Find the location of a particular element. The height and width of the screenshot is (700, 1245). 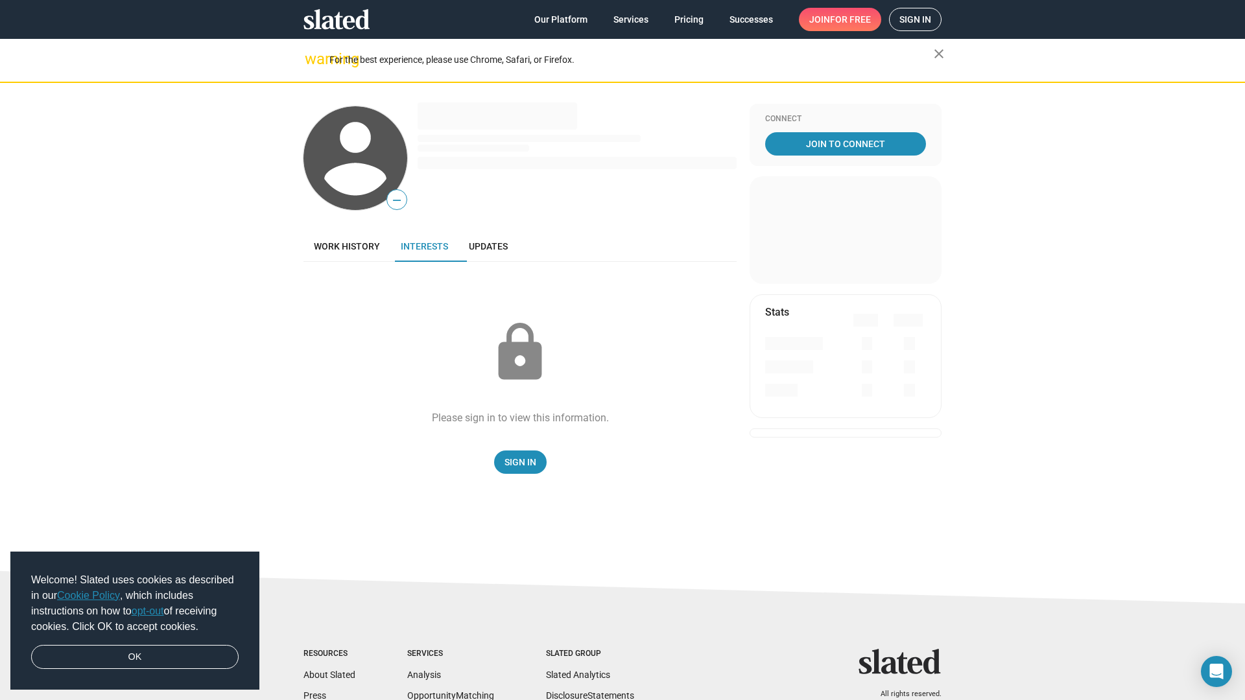

span: Services is located at coordinates (631, 19).